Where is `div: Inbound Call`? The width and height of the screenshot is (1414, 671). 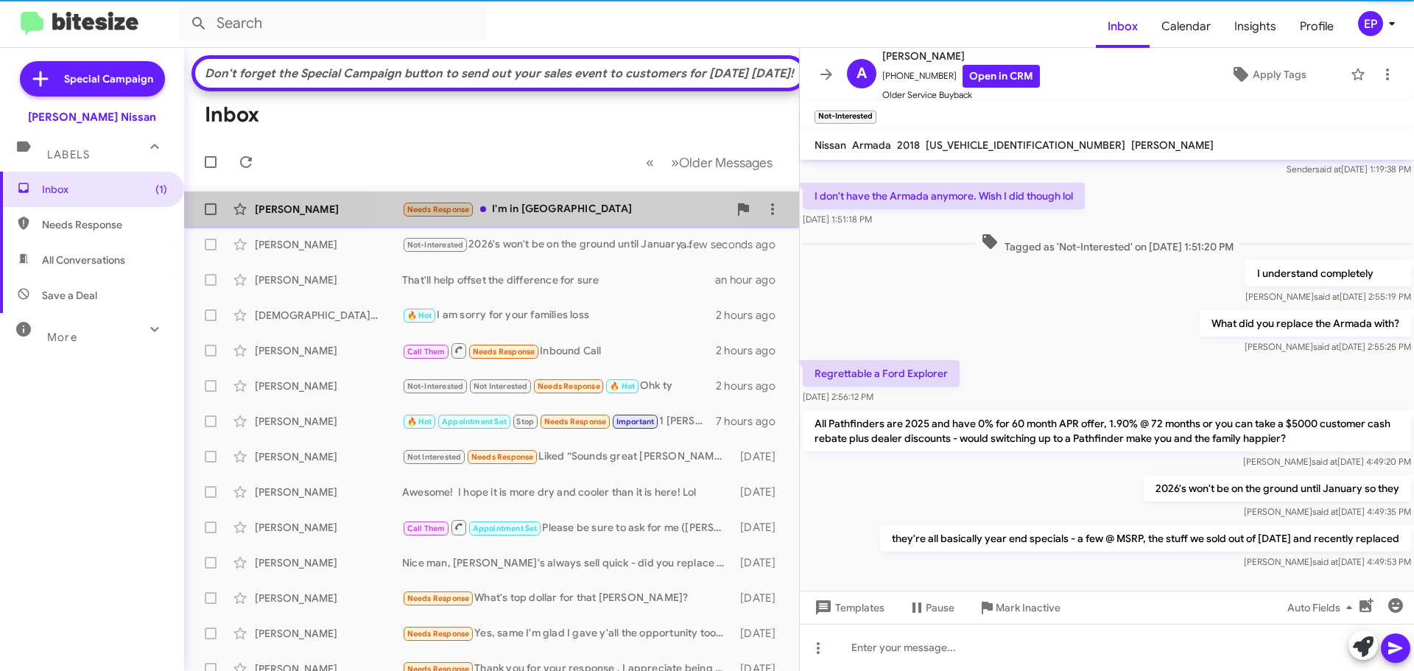
div: Inbound Call is located at coordinates (559, 351).